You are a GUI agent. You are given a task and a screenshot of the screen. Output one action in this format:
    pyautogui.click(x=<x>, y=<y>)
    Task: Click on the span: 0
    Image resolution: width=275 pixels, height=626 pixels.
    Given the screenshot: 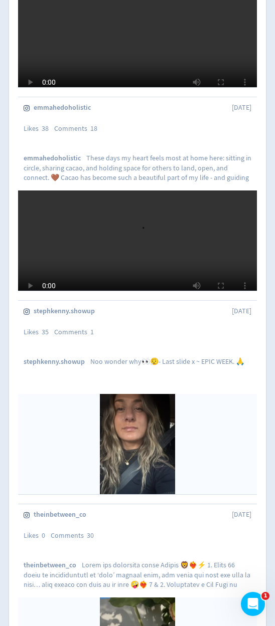 What is the action you would take?
    pyautogui.click(x=43, y=536)
    